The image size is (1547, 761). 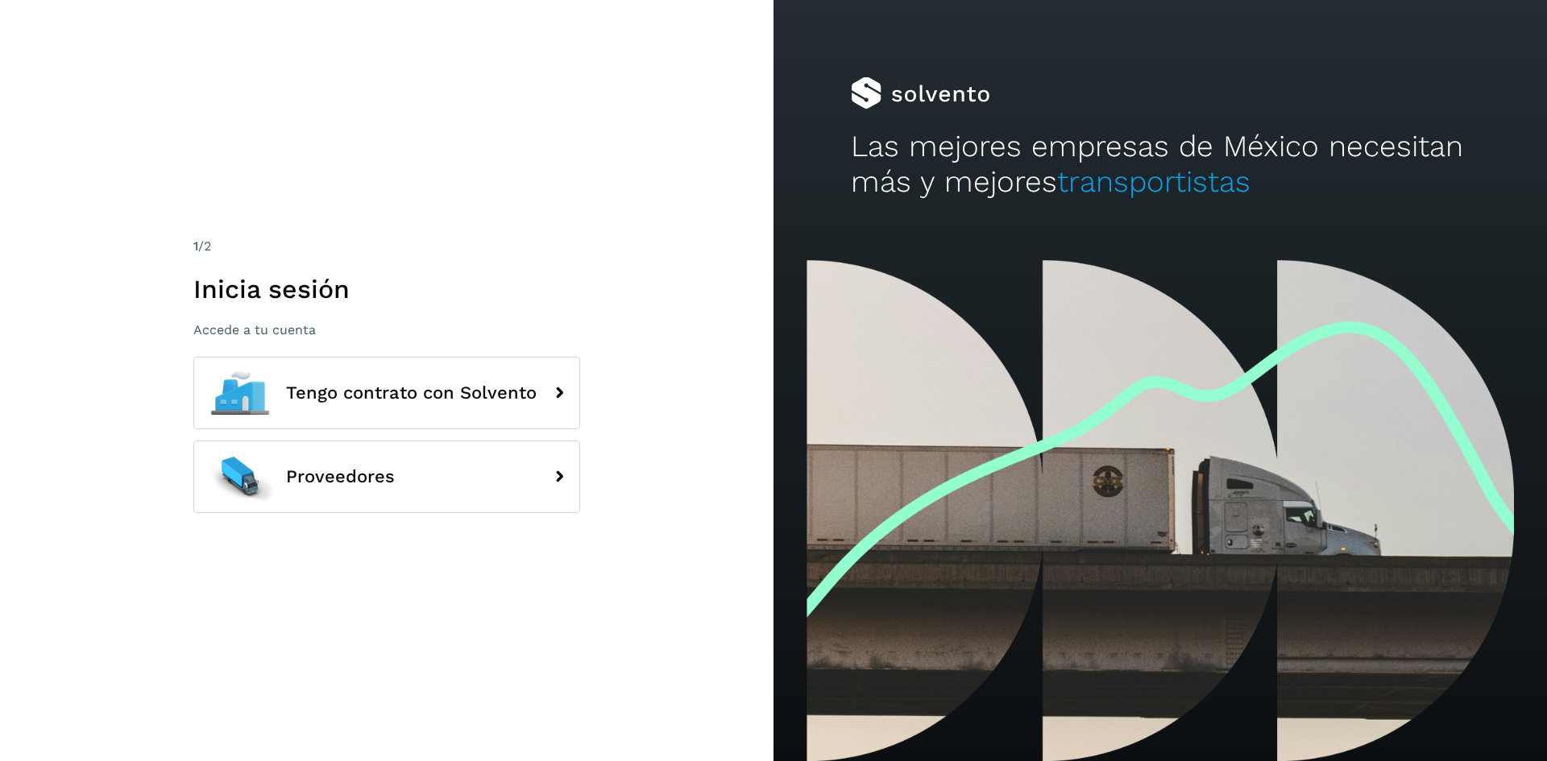 What do you see at coordinates (387, 393) in the screenshot?
I see `button: Tengo contrato con Solvento` at bounding box center [387, 393].